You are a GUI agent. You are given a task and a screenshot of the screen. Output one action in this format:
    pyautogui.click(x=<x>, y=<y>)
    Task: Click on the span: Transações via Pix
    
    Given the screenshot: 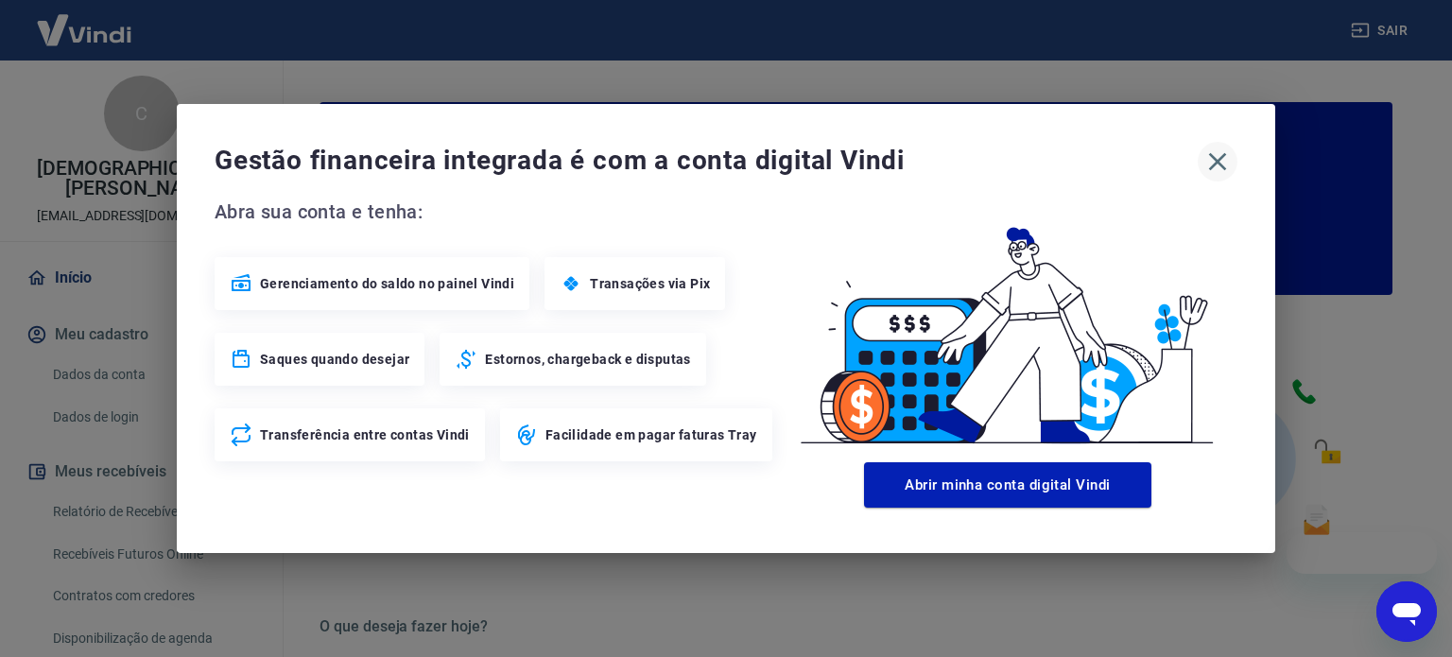 What is the action you would take?
    pyautogui.click(x=649, y=284)
    